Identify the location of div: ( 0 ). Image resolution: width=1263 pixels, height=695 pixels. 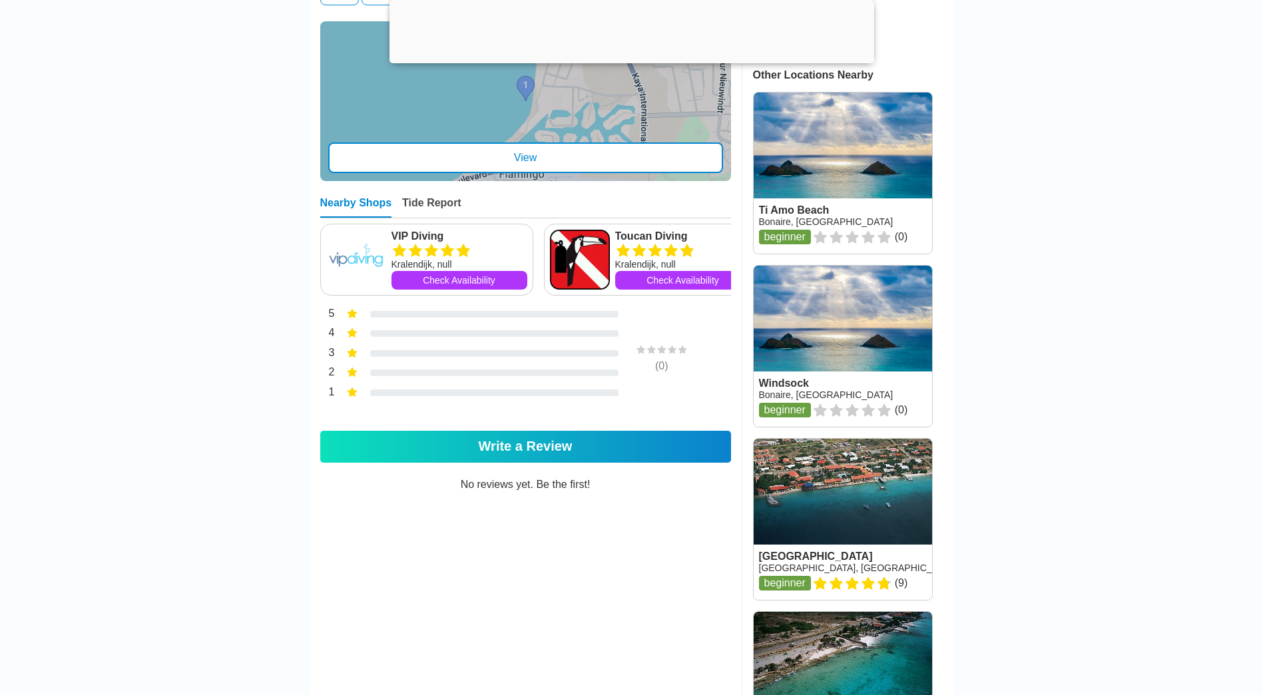
(662, 366).